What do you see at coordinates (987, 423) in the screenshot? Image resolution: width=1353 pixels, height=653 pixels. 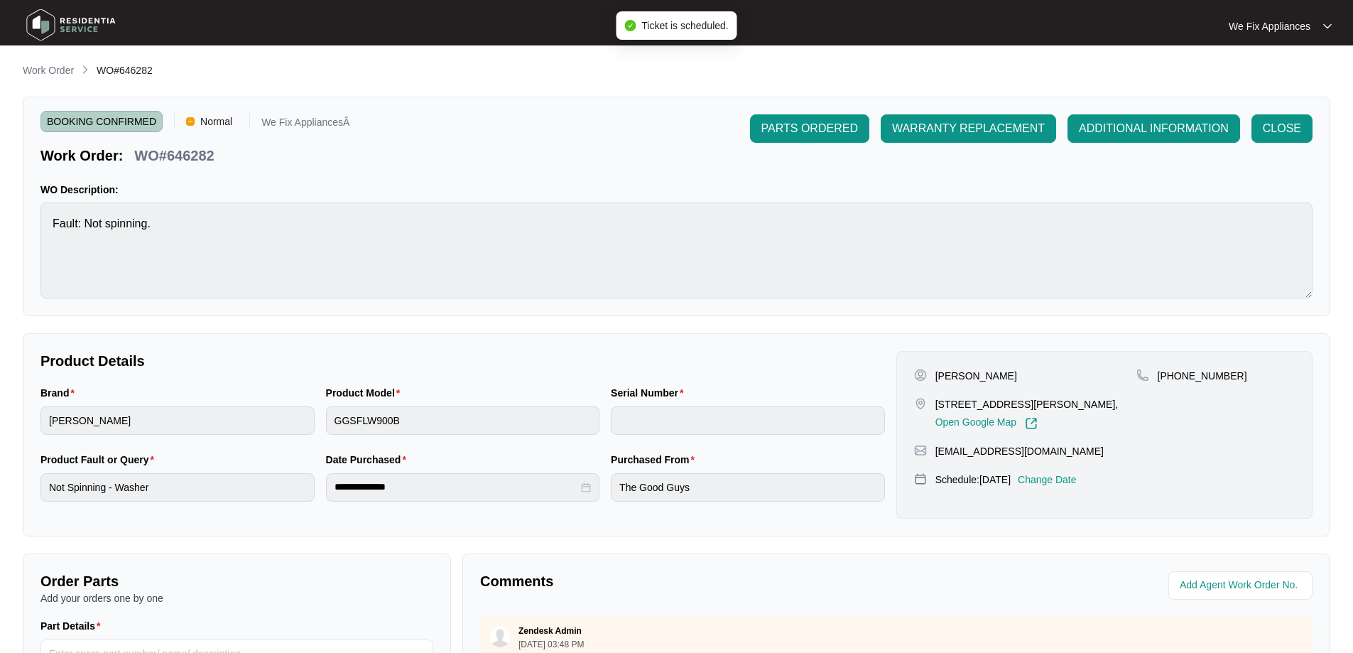 I see `a: Open Google Map` at bounding box center [987, 423].